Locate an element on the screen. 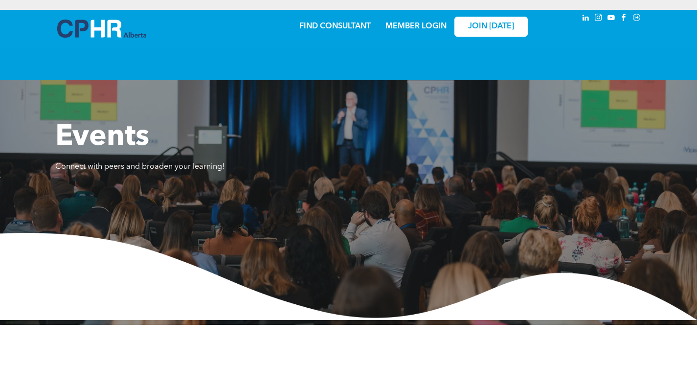  a: linkedin is located at coordinates (586, 19).